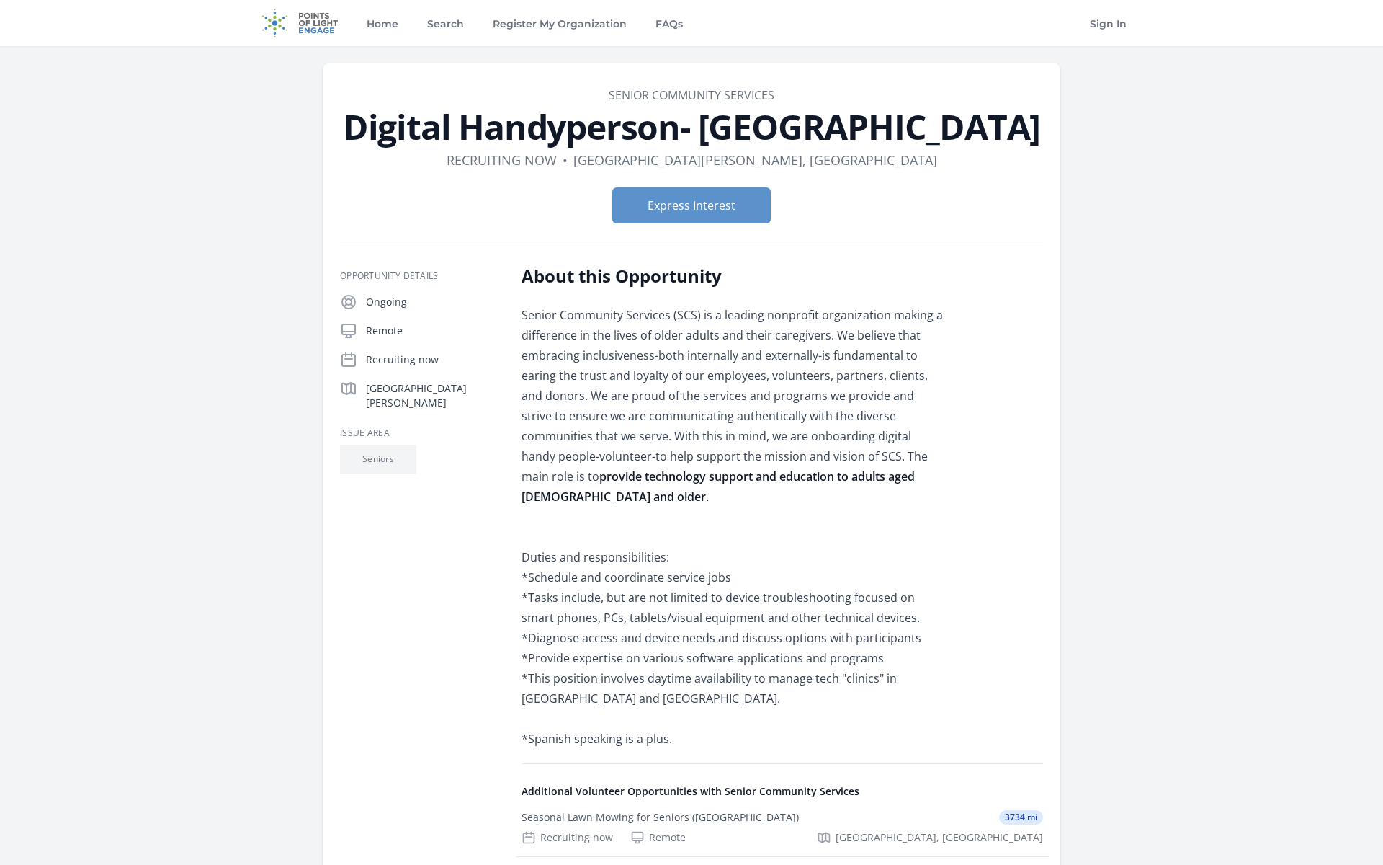 This screenshot has width=1383, height=865. Describe the element at coordinates (658, 837) in the screenshot. I see `div: Remote` at that location.